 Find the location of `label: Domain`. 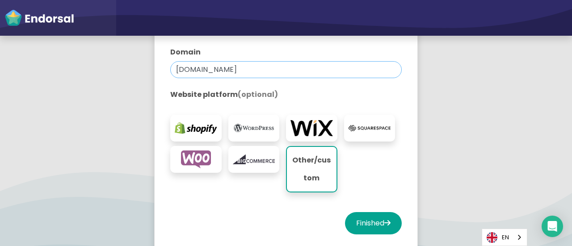

label: Domain is located at coordinates (286, 52).